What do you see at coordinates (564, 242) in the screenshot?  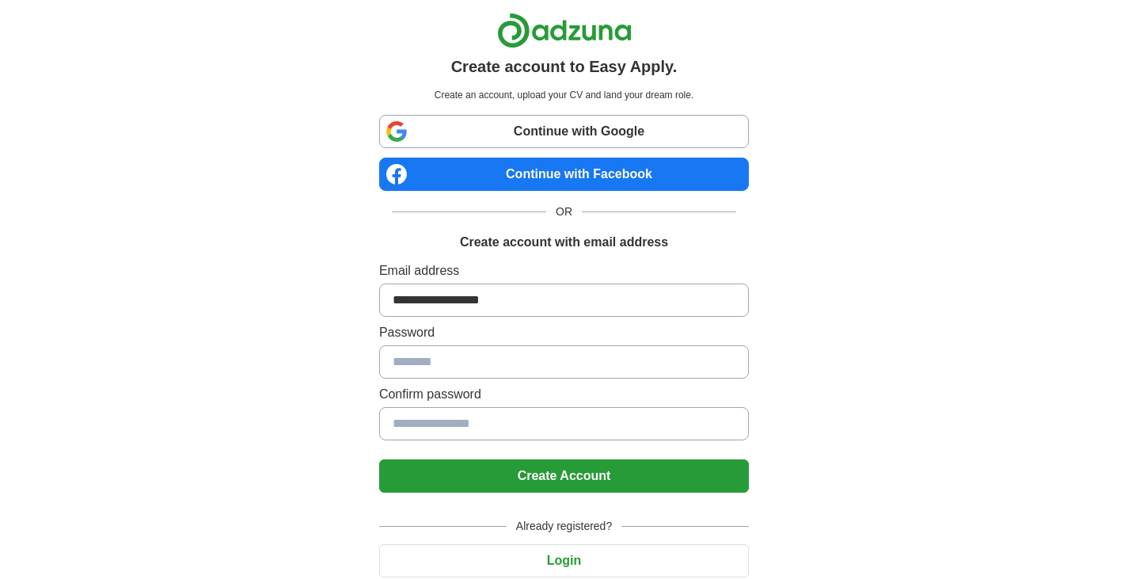 I see `h1: Create account with email address` at bounding box center [564, 242].